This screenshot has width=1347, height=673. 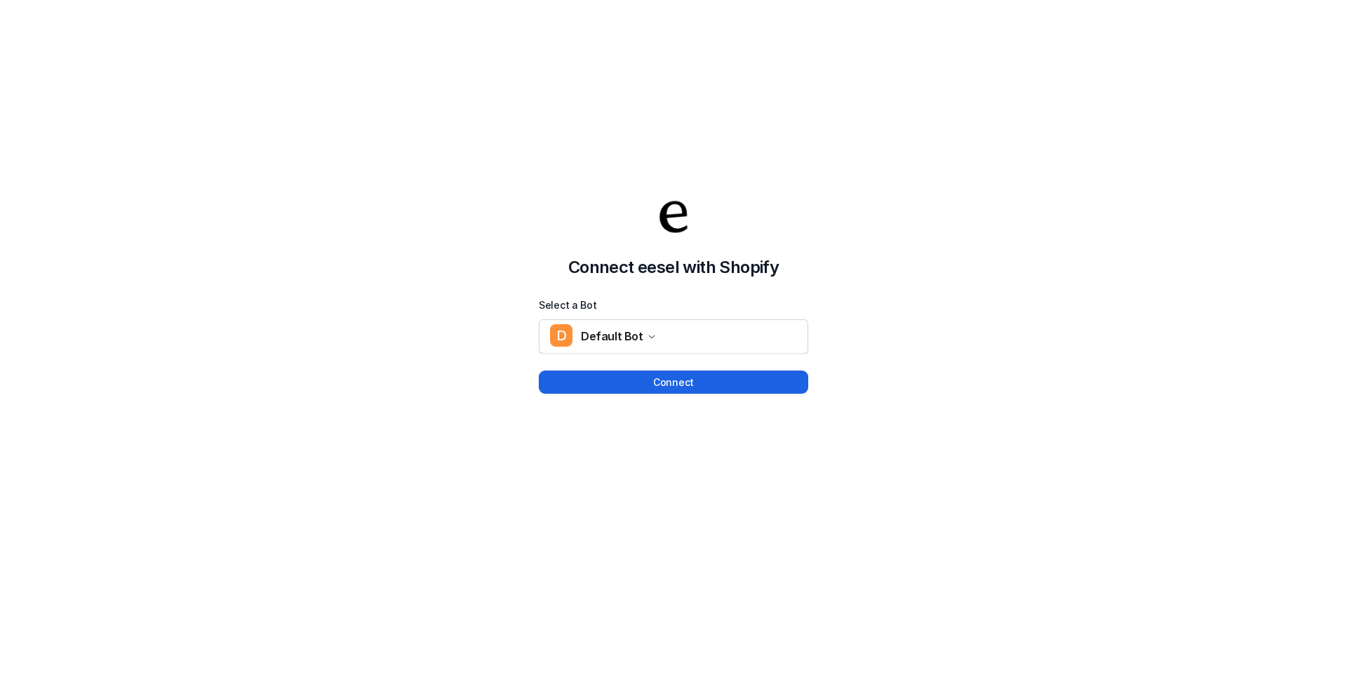 What do you see at coordinates (561, 335) in the screenshot?
I see `span: D` at bounding box center [561, 335].